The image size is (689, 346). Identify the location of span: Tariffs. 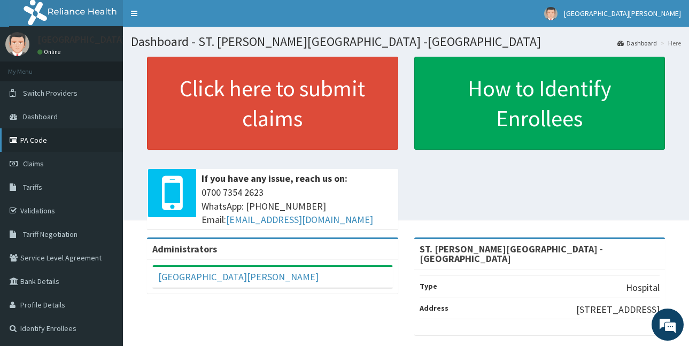
(33, 187).